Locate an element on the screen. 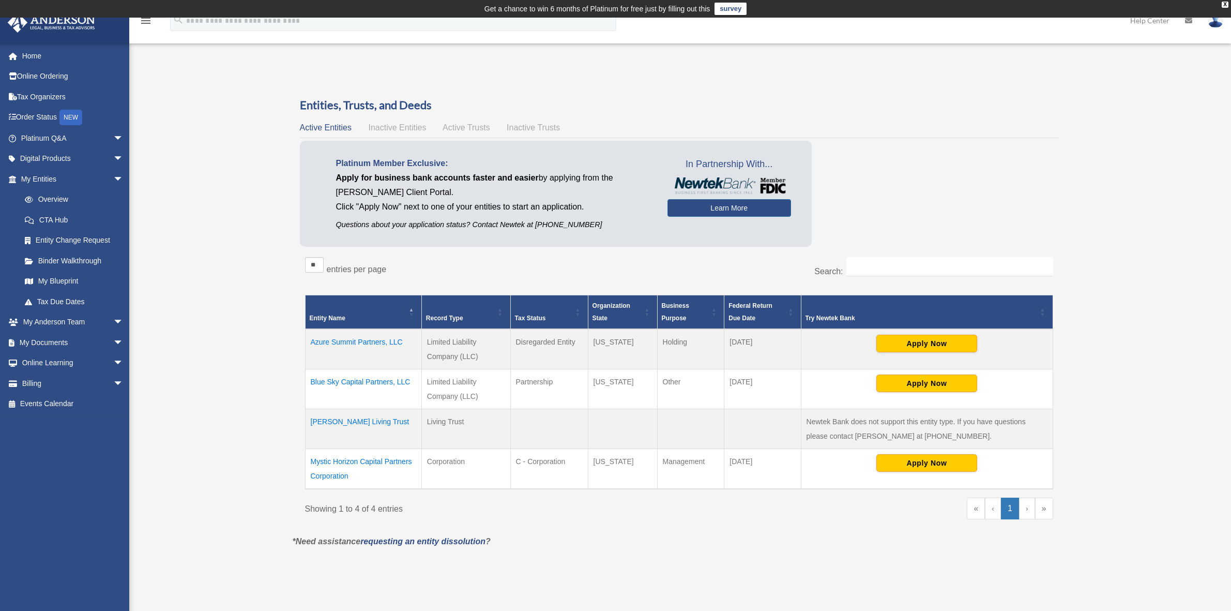  td: Management is located at coordinates (691, 469).